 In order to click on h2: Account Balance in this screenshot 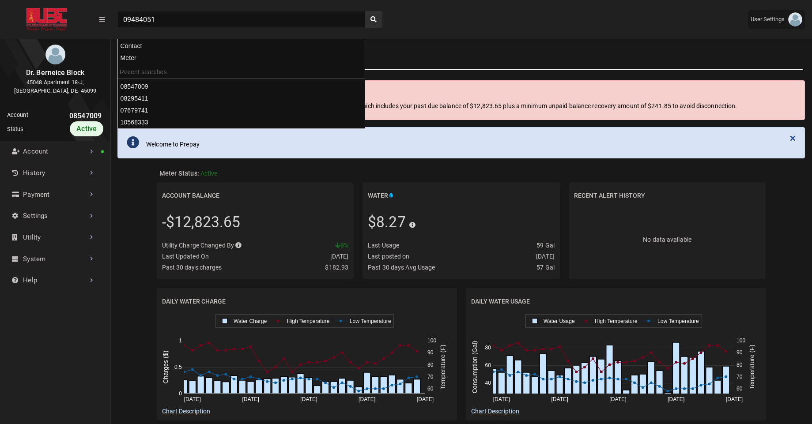, I will do `click(191, 196)`.